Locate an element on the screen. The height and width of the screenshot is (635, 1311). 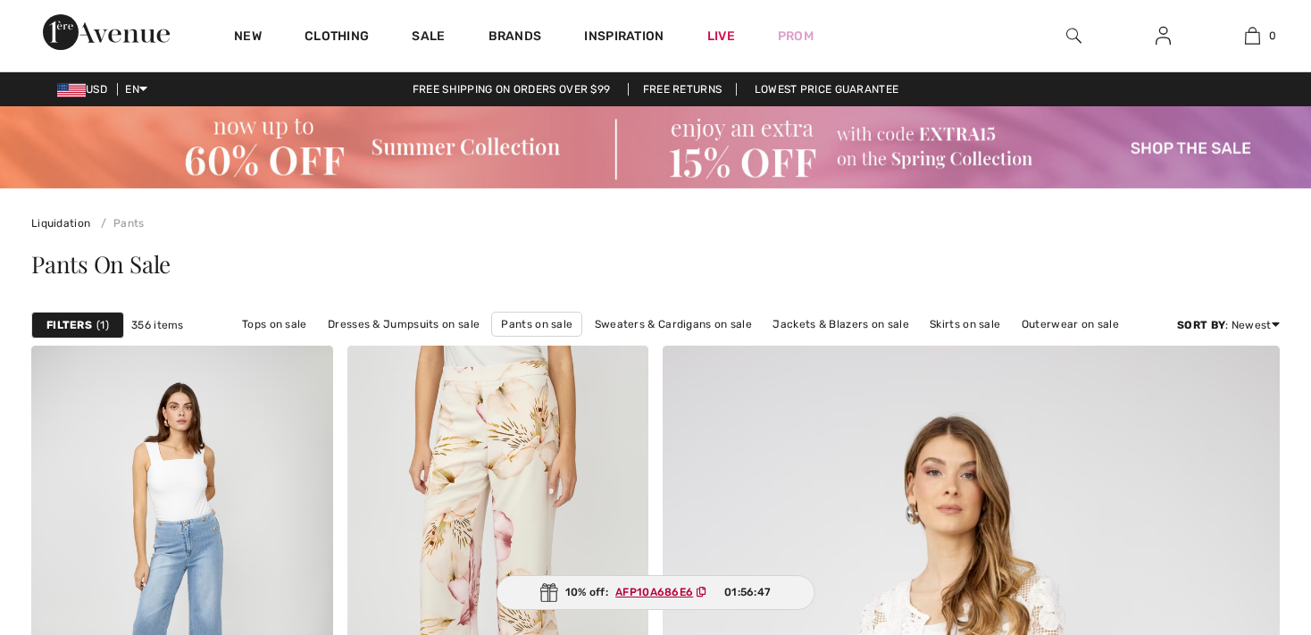
a: Outerwear on sale is located at coordinates (1070, 324).